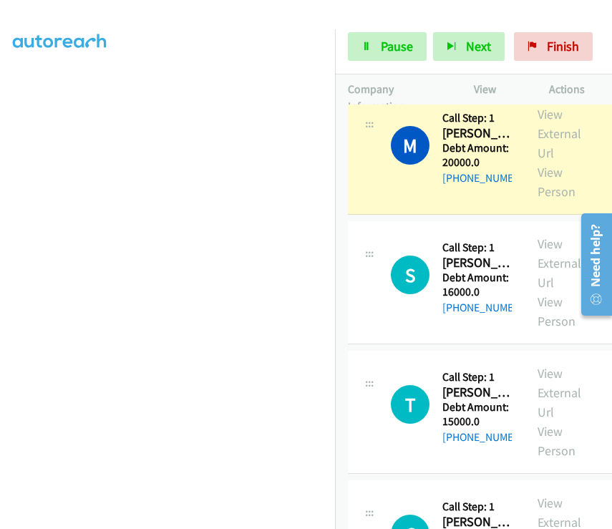 Image resolution: width=612 pixels, height=529 pixels. Describe the element at coordinates (563, 46) in the screenshot. I see `span: Finish` at that location.